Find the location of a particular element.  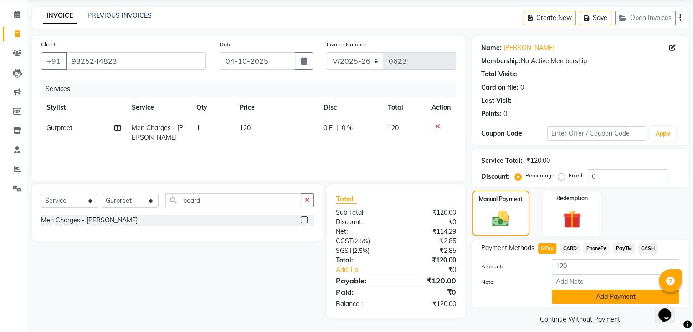

label: Manual Payment is located at coordinates (501, 199).